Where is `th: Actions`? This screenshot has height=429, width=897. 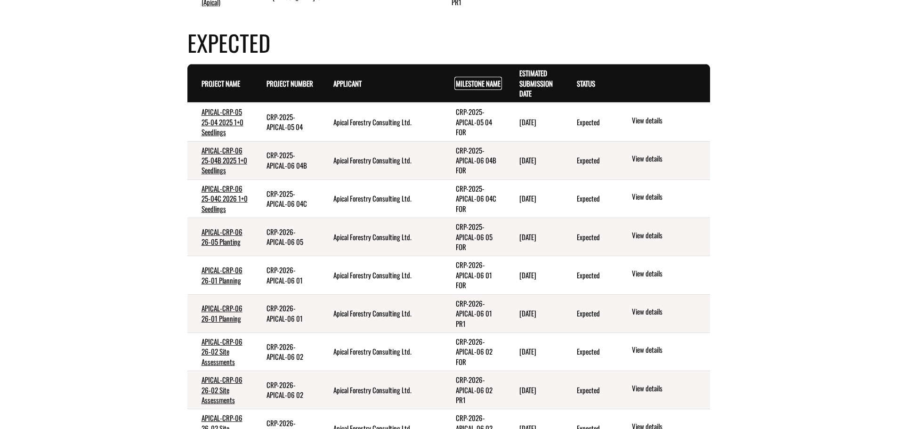
th: Actions is located at coordinates (663, 84).